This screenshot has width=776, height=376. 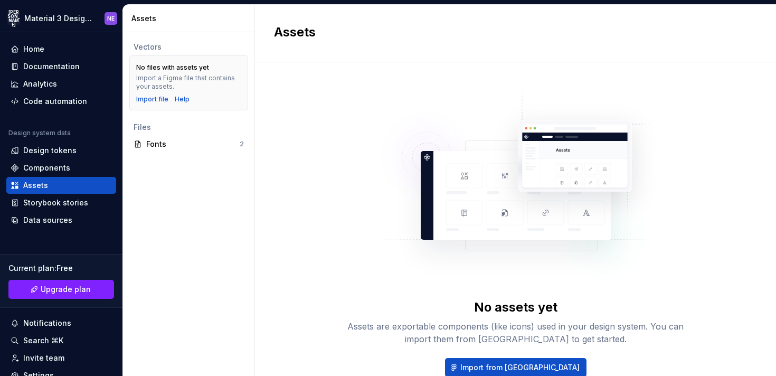 What do you see at coordinates (61, 84) in the screenshot?
I see `a: Analytics` at bounding box center [61, 84].